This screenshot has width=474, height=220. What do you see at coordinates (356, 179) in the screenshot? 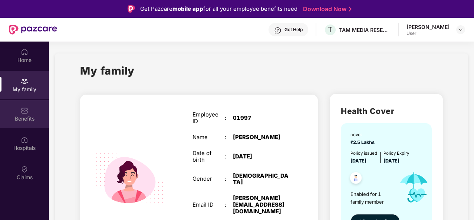
I see `img: svg+xml;base64,PHN2ZyB4bWxucz0iaHR0cDovL3d3dy53My5vcmcvMjAwMC9zdmciIHdpZHRoPSI0OC45NDMiIGhlaWdodD...` at bounding box center [356, 179].